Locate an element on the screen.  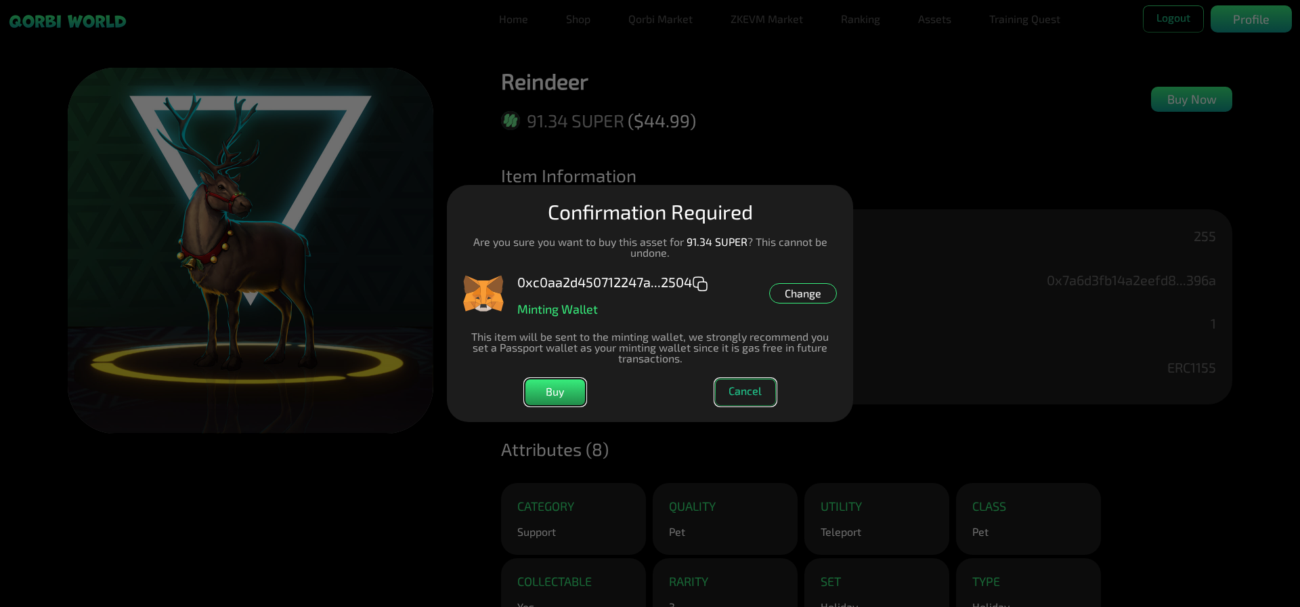
p: 0xc0aa2d450712247a...2504 is located at coordinates (613, 282).